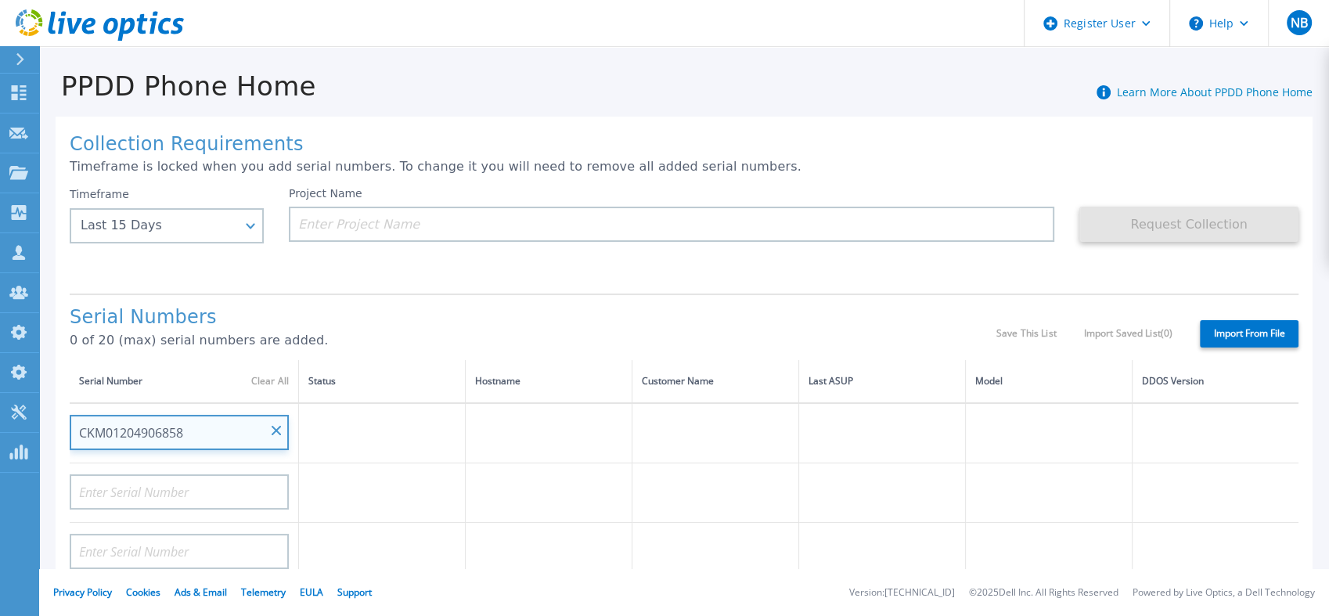 Image resolution: width=1329 pixels, height=616 pixels. Describe the element at coordinates (184, 381) in the screenshot. I see `div: Serial Number` at that location.